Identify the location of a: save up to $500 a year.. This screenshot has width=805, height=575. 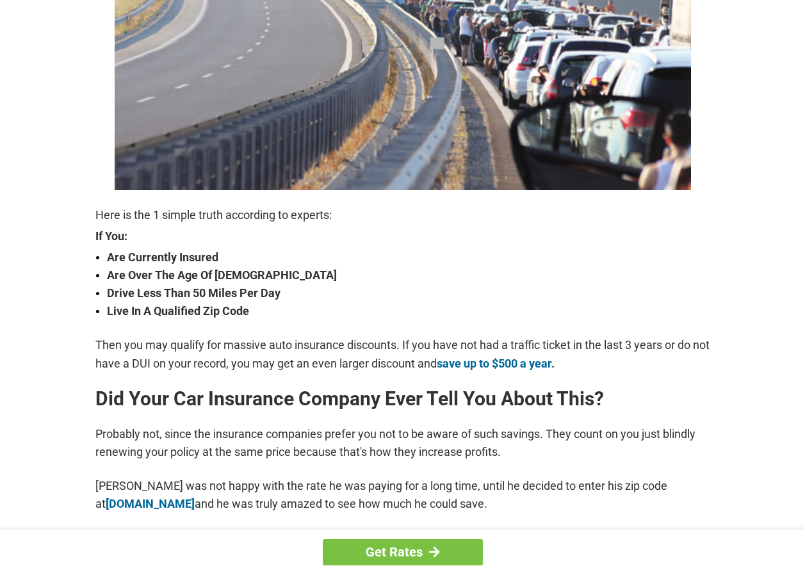
(495, 363).